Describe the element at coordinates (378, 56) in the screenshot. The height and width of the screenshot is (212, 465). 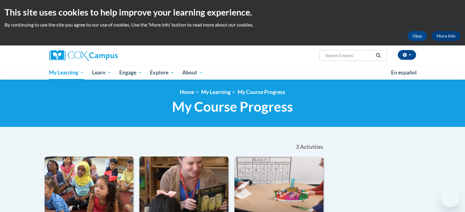
I see `button: Search` at that location.